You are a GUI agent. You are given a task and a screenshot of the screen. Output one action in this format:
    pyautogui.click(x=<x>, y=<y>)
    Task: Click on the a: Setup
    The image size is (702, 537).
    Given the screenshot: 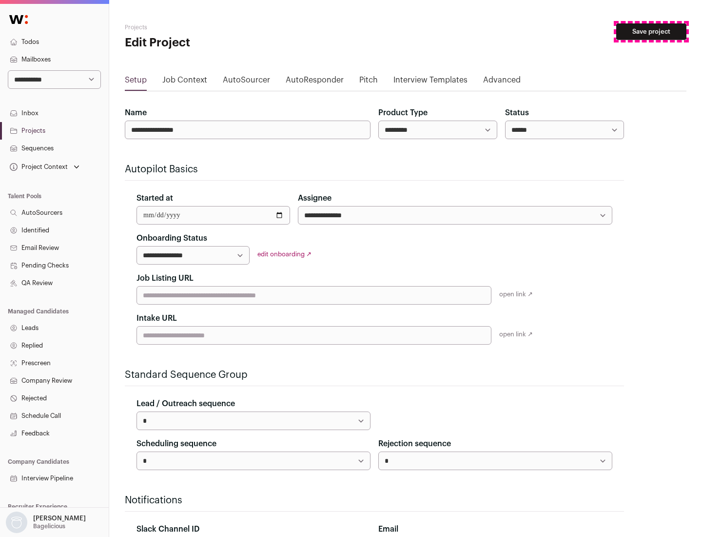 What is the action you would take?
    pyautogui.click(x=136, y=82)
    